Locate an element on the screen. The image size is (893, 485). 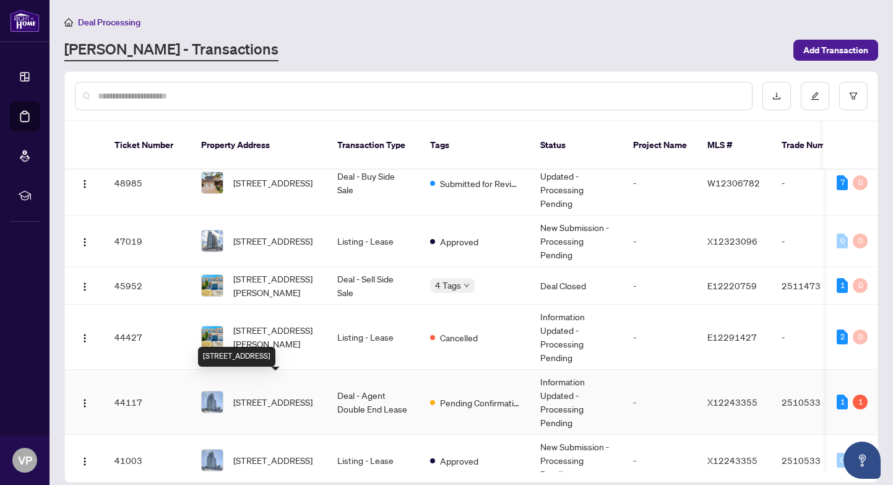
td: Deal - Agent Double End Lease is located at coordinates (374, 402).